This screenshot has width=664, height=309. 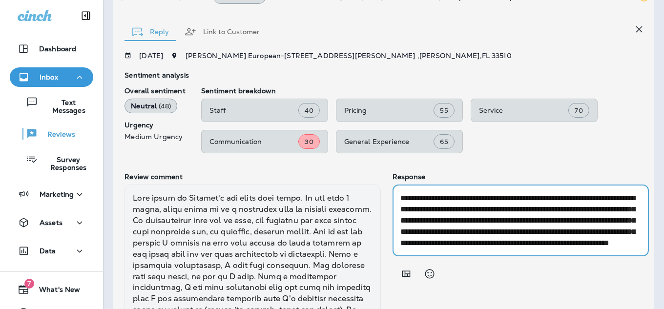 What do you see at coordinates (444, 110) in the screenshot?
I see `span: 55` at bounding box center [444, 110].